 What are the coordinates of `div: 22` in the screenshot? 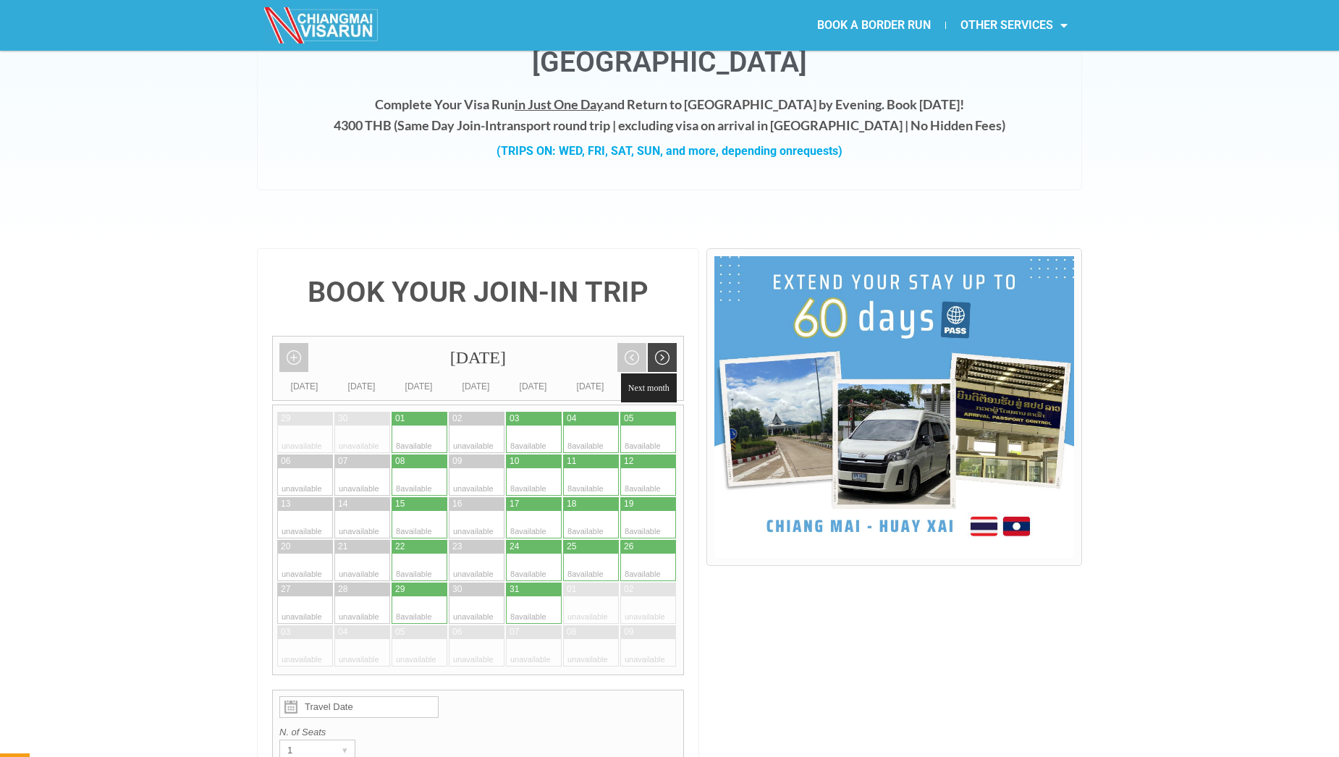 It's located at (400, 547).